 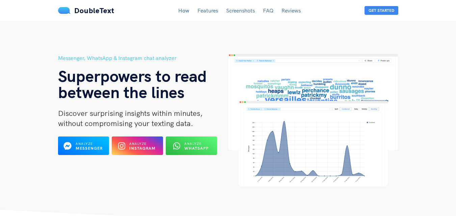 What do you see at coordinates (84, 149) in the screenshot?
I see `a: Analyze Messenger` at bounding box center [84, 149].